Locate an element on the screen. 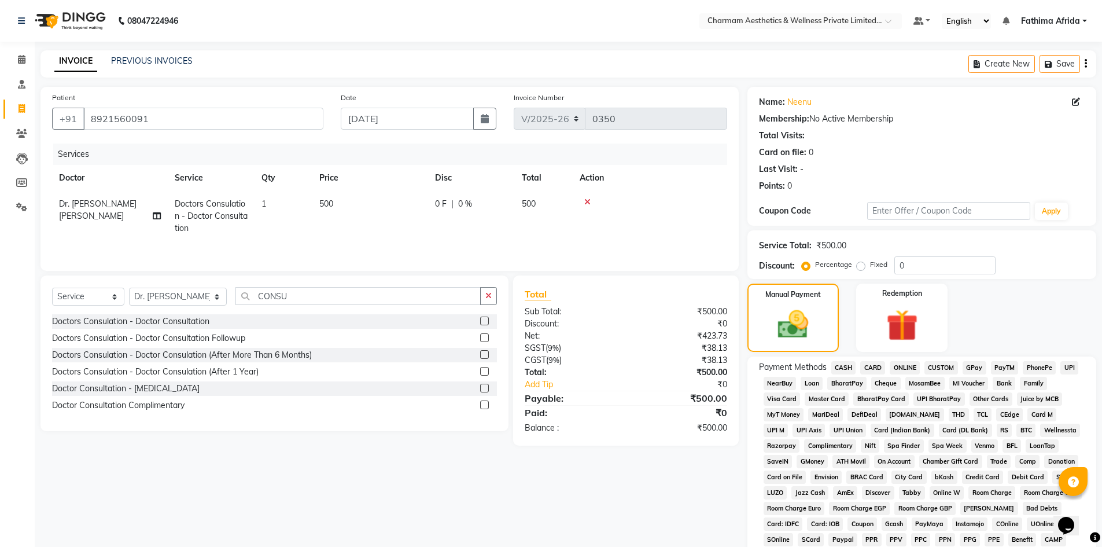  div: Total: is located at coordinates (571, 372).